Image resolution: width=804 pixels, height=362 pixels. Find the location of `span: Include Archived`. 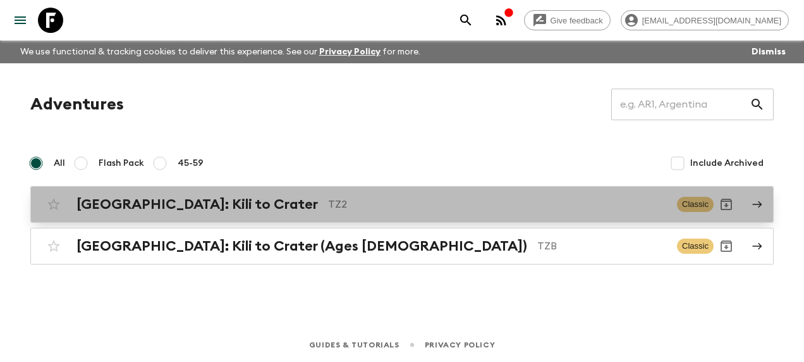

span: Include Archived is located at coordinates (727, 163).